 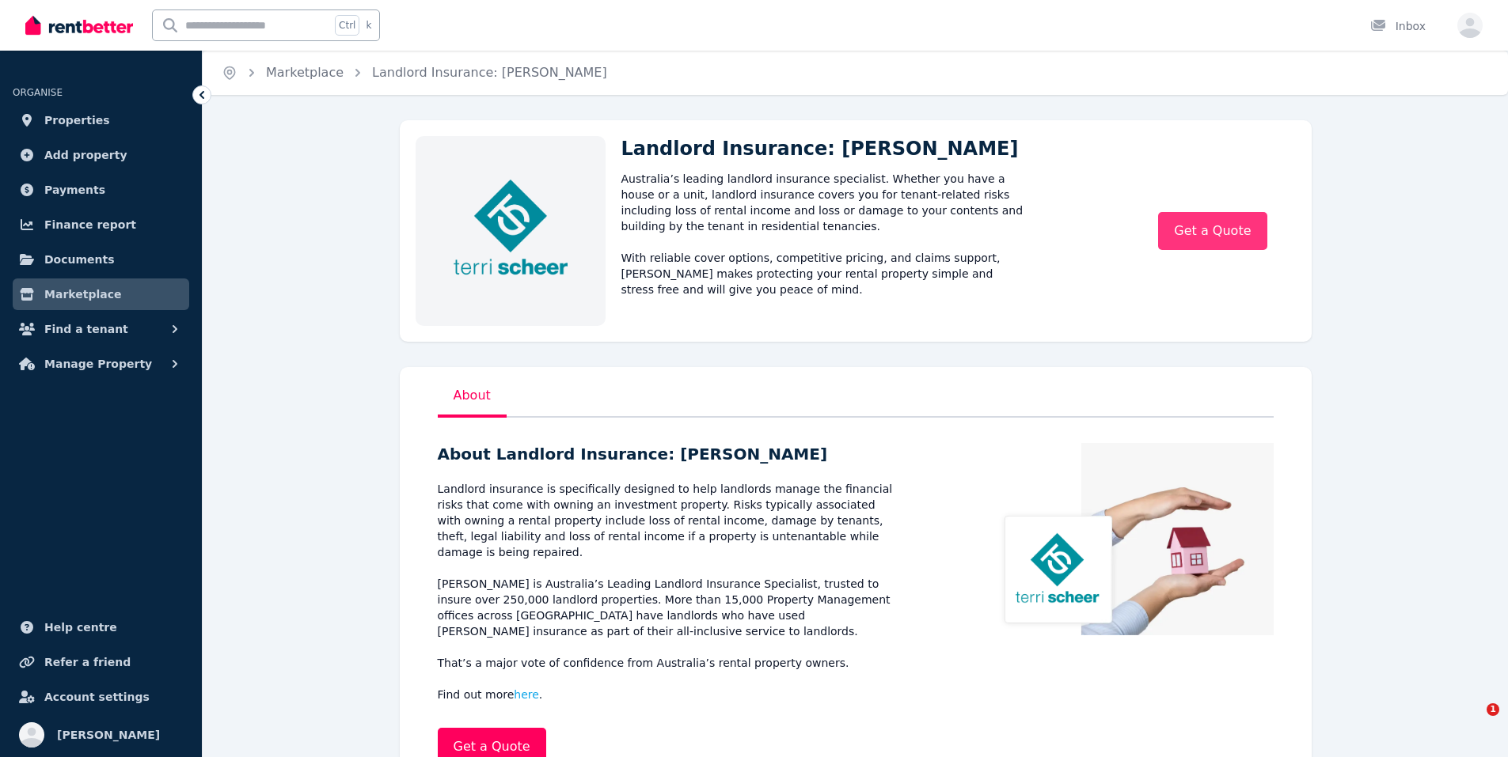 What do you see at coordinates (1398, 26) in the screenshot?
I see `div: Inbox` at bounding box center [1398, 26].